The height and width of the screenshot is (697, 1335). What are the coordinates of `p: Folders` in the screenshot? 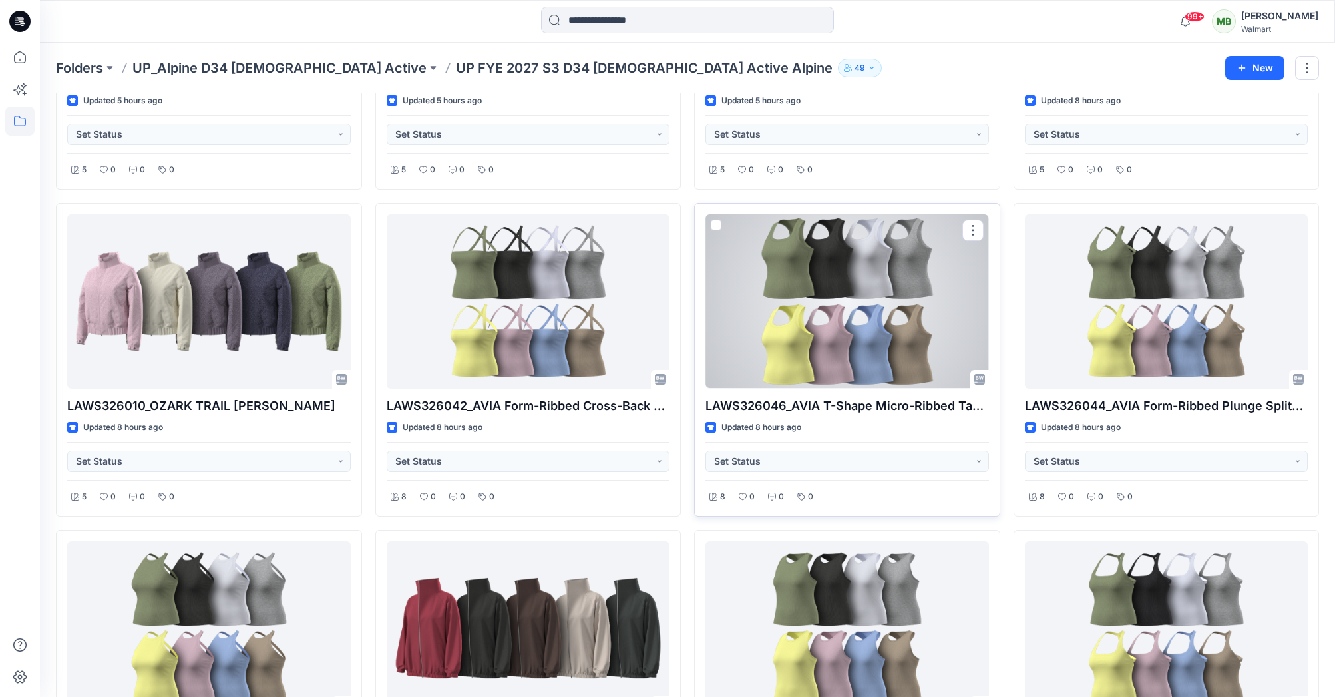 It's located at (79, 68).